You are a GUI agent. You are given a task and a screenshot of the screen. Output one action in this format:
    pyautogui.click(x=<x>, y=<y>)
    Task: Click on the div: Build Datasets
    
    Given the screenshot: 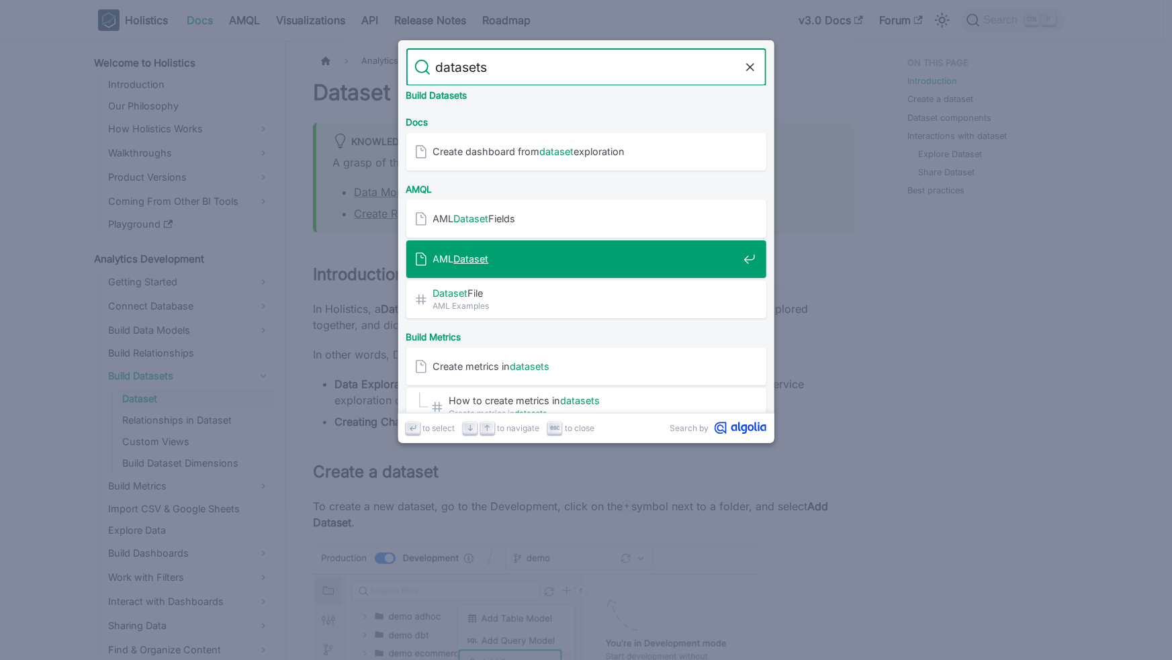 What is the action you would take?
    pyautogui.click(x=586, y=93)
    